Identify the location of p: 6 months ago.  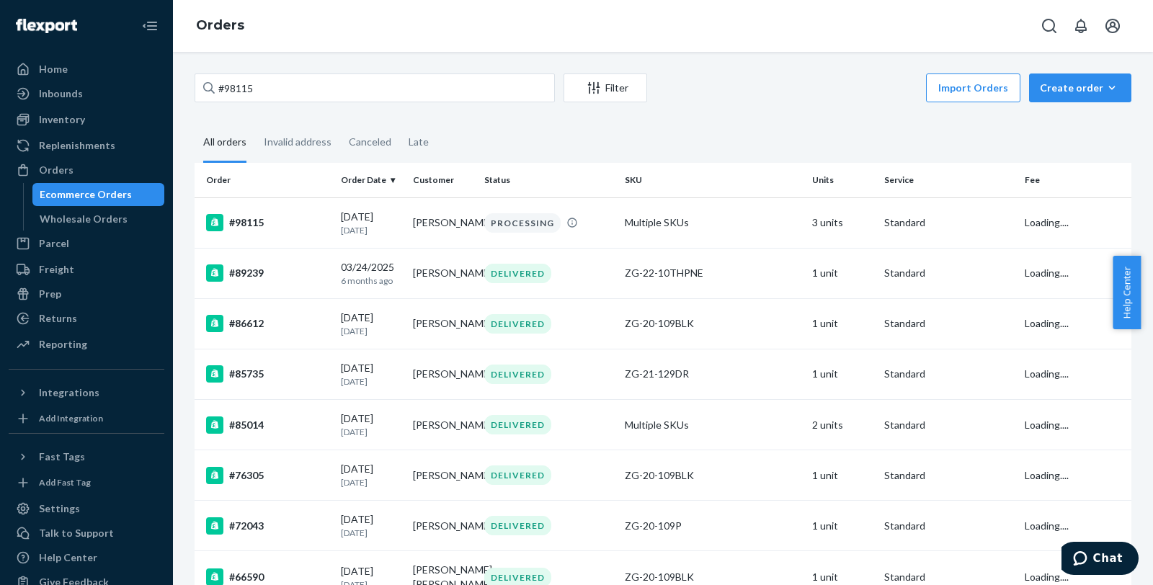
(371, 280).